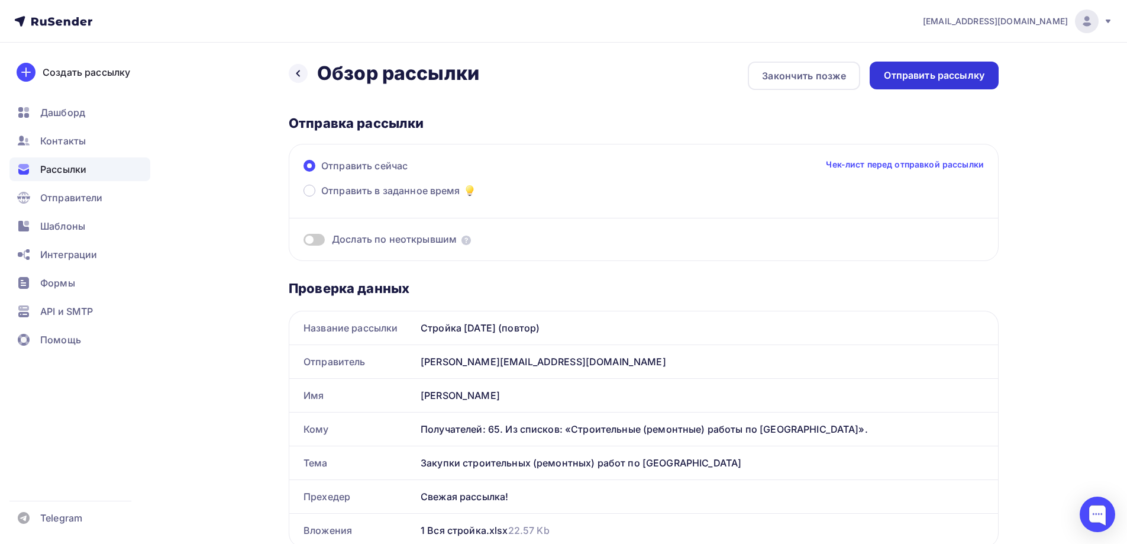 This screenshot has width=1127, height=544. I want to click on div: Название рассылки, so click(353, 328).